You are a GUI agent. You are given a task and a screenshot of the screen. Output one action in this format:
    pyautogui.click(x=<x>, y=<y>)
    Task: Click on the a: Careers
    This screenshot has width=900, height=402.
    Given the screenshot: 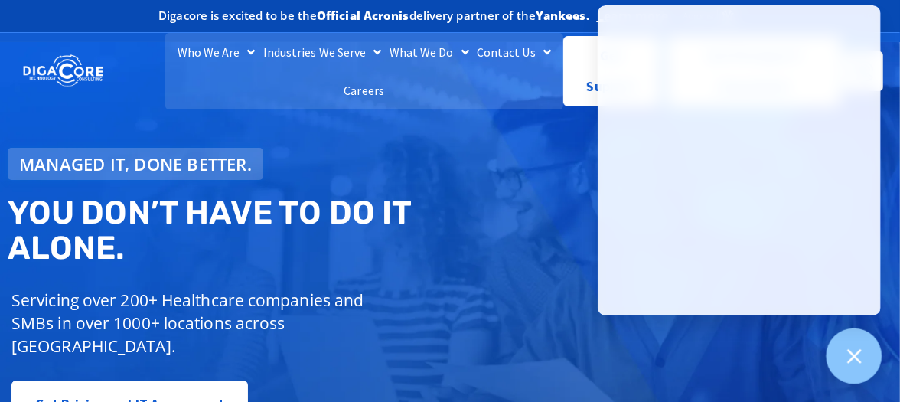 What is the action you would take?
    pyautogui.click(x=364, y=90)
    